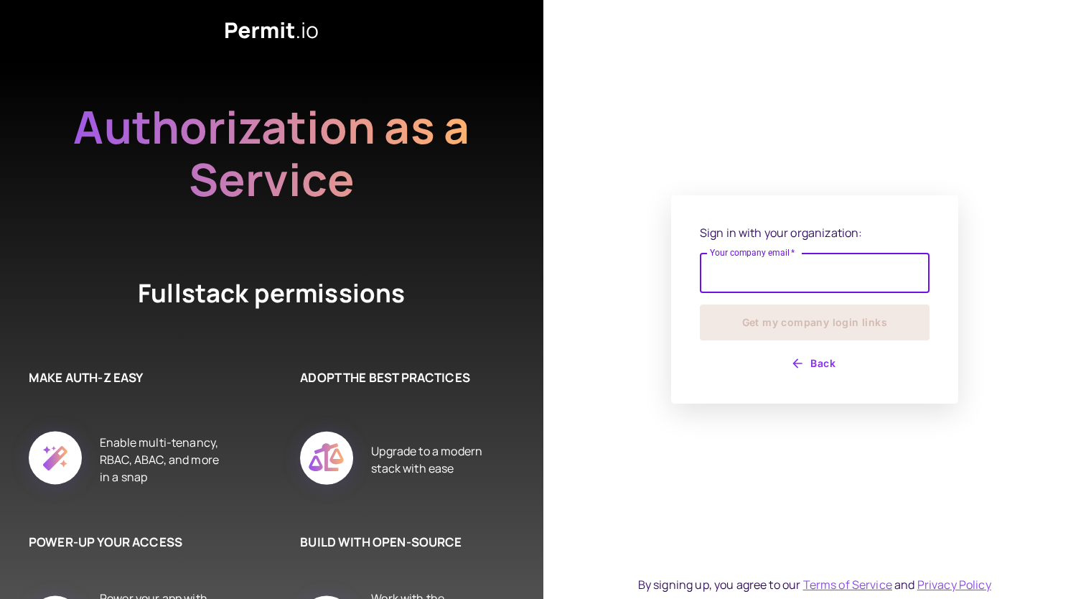 This screenshot has width=1086, height=599. Describe the element at coordinates (271, 293) in the screenshot. I see `h4: Fullstack permissions` at that location.